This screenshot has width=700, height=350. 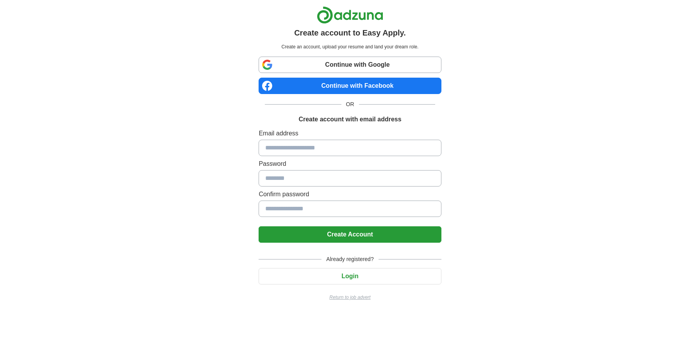 I want to click on p: Return to job advert, so click(x=350, y=298).